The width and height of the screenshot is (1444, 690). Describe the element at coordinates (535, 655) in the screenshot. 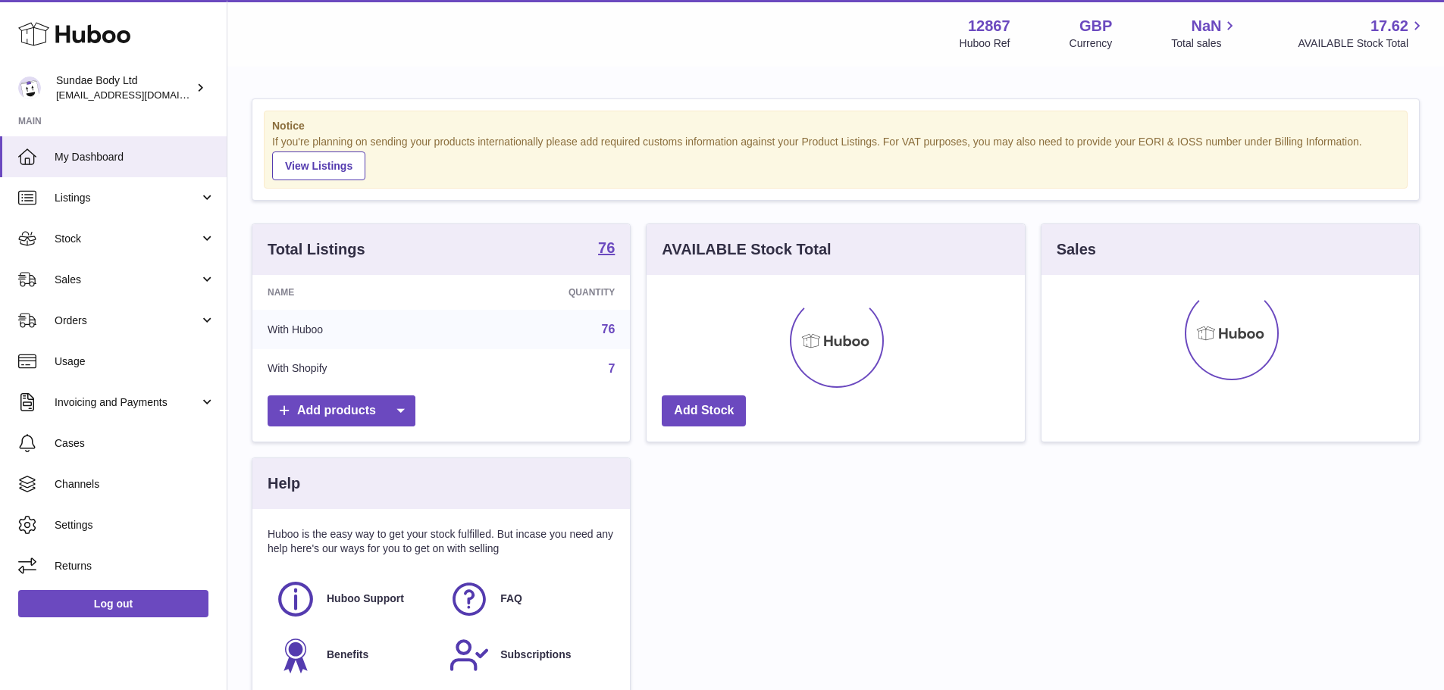

I see `span: Subscriptions` at that location.